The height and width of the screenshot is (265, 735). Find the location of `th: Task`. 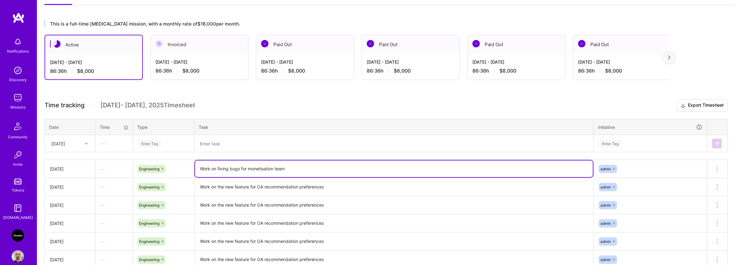

th: Task is located at coordinates (394, 127).